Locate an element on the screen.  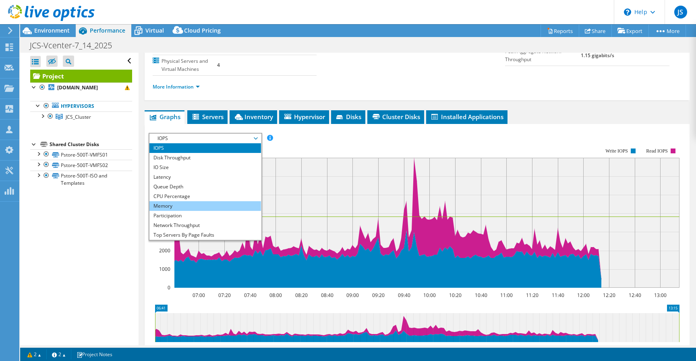
a: Project Notes is located at coordinates (94, 354).